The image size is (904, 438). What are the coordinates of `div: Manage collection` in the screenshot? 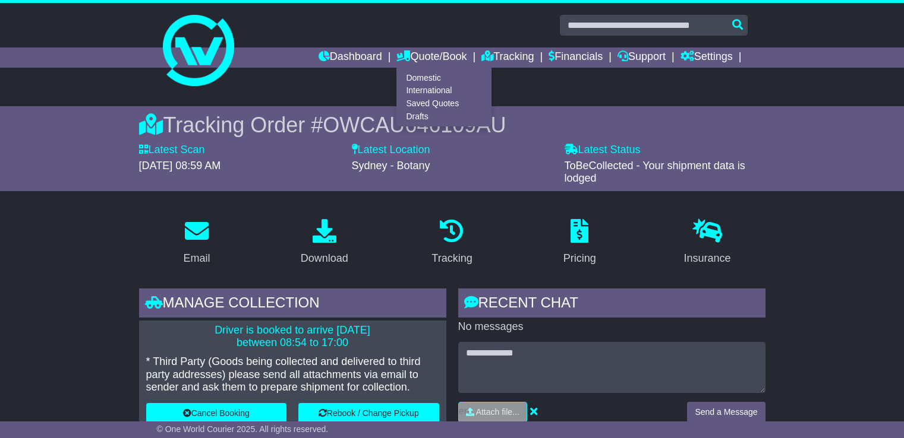 It's located at (292, 305).